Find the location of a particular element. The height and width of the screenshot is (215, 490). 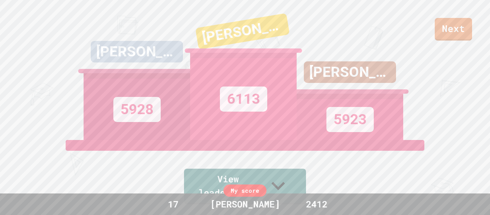

div: 2412 is located at coordinates (317, 204).